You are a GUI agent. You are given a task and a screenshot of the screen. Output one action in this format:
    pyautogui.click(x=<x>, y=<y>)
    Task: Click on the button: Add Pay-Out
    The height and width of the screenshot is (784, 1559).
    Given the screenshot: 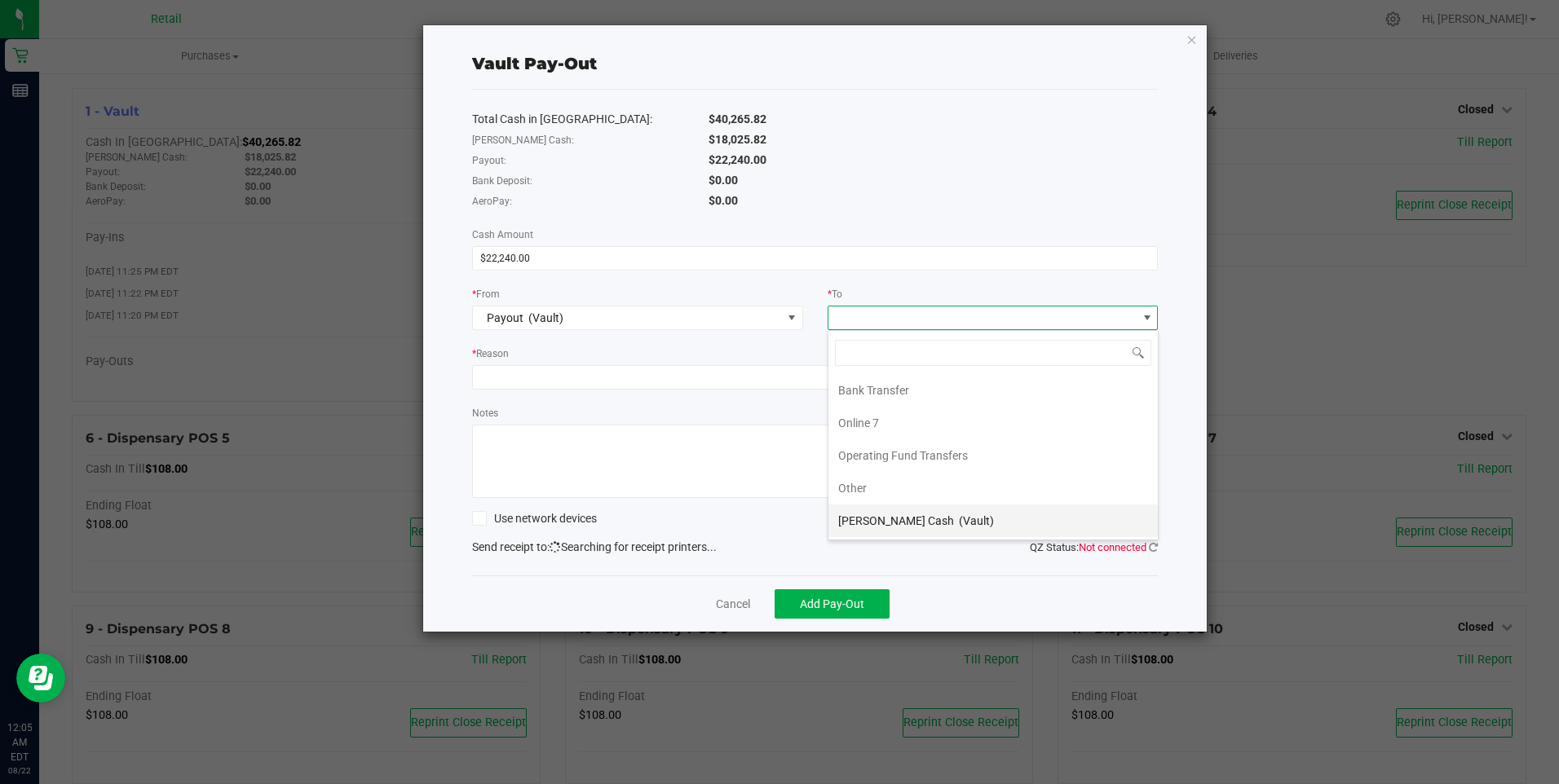 What is the action you would take?
    pyautogui.click(x=831, y=604)
    